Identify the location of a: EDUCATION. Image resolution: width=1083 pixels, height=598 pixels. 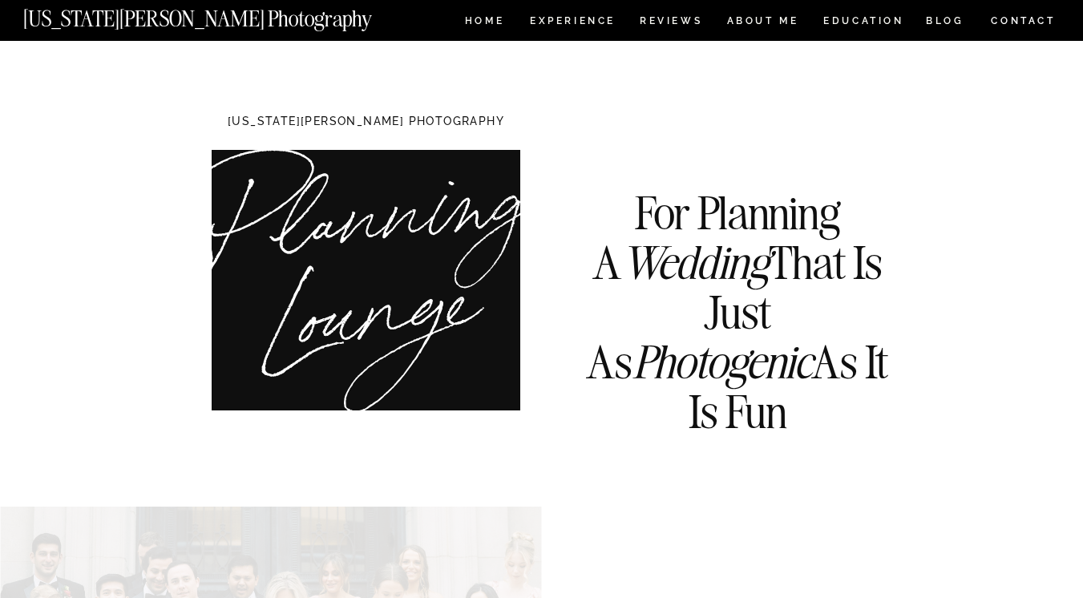
(863, 22).